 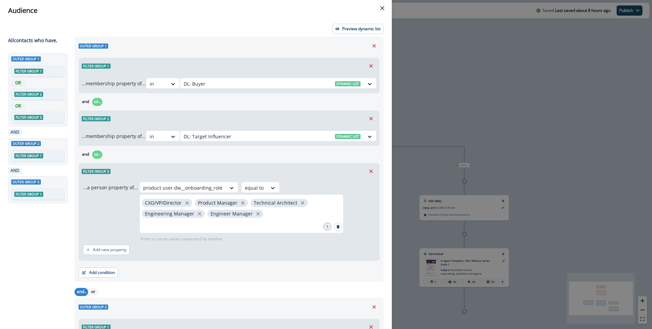 What do you see at coordinates (218, 203) in the screenshot?
I see `p: Product Manager` at bounding box center [218, 203].